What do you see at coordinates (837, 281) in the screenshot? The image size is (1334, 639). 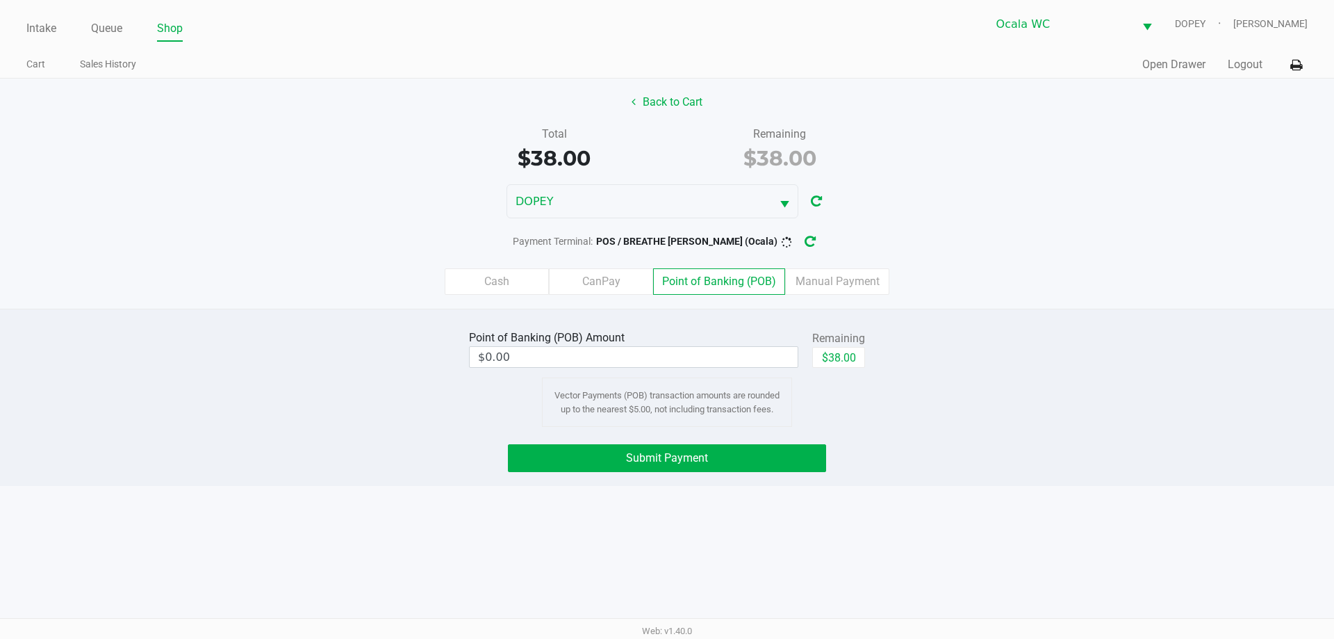 I see `label: Manual Payment` at bounding box center [837, 281].